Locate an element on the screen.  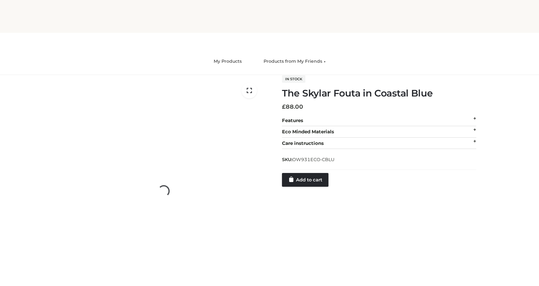
h1: The Skylar Fouta in Coastal Blue is located at coordinates (379, 93).